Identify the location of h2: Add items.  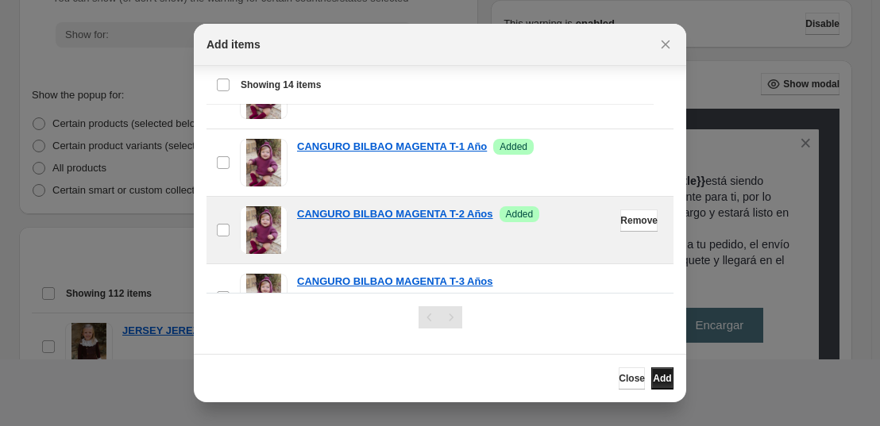
(233, 44).